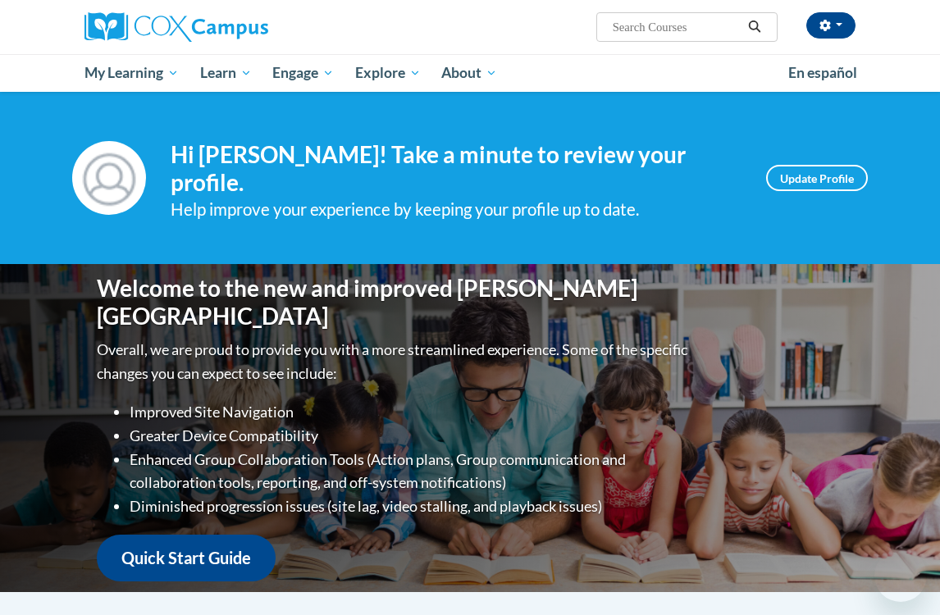 The height and width of the screenshot is (615, 940). What do you see at coordinates (456, 209) in the screenshot?
I see `div: Help improve your experience by keeping your profile up to date.` at bounding box center [456, 209].